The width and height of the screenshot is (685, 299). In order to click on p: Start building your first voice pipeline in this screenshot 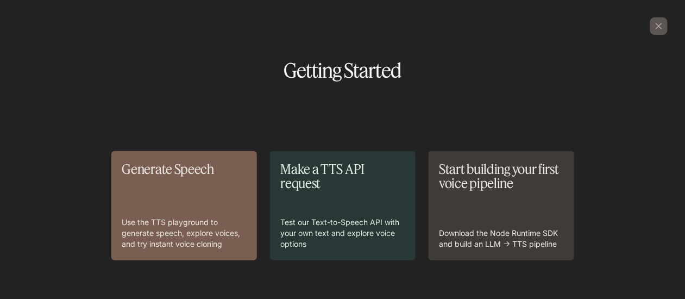, I will do `click(502, 176)`.